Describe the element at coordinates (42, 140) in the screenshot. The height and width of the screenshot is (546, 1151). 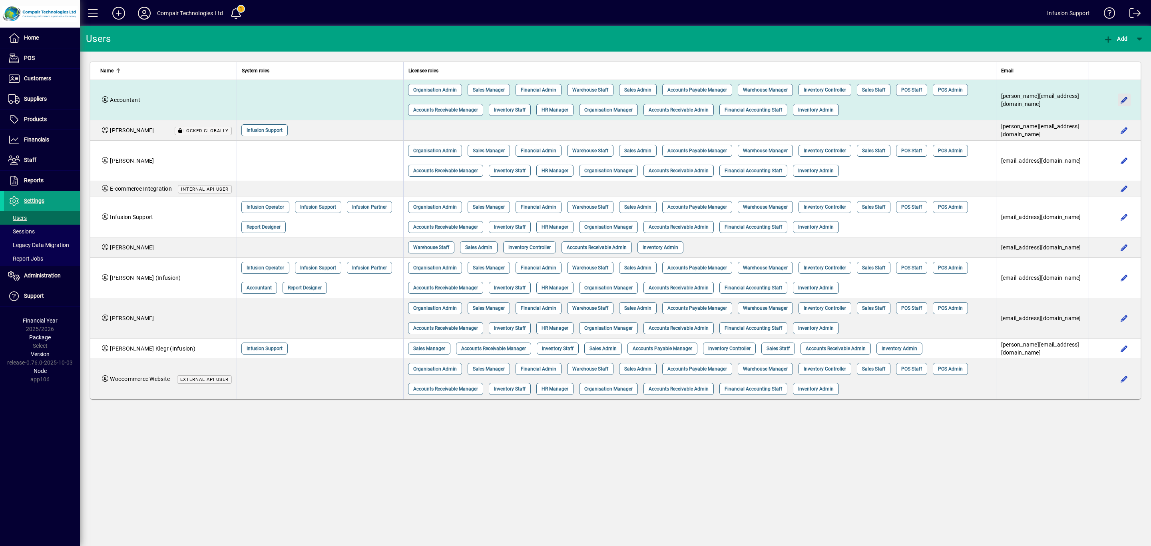
I see `a: Financials` at that location.